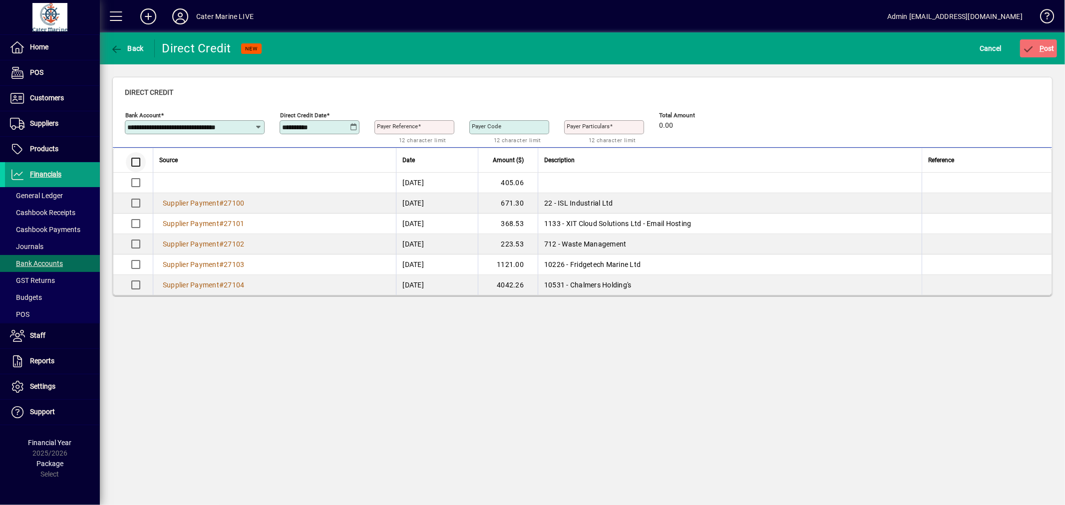 The height and width of the screenshot is (505, 1065). I want to click on span: Description, so click(559, 160).